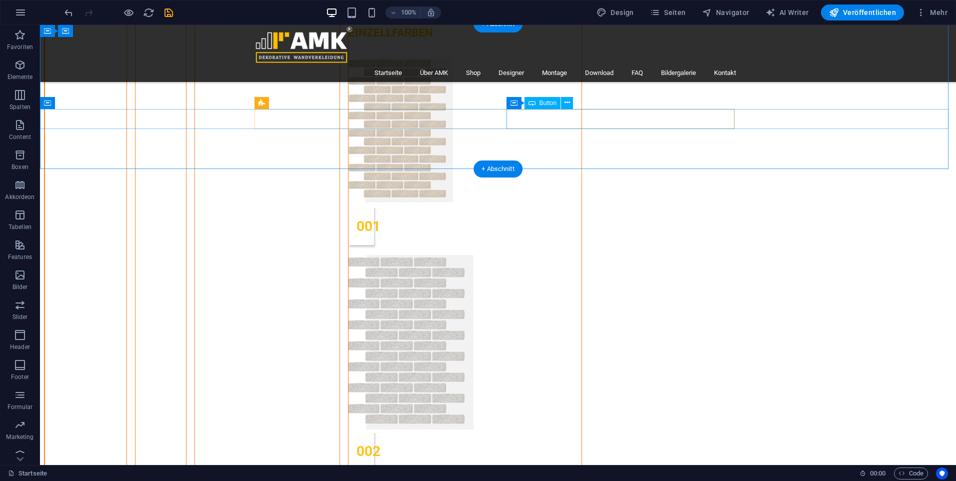 This screenshot has height=481, width=956. What do you see at coordinates (862, 12) in the screenshot?
I see `span: Veröffentlichen` at bounding box center [862, 12].